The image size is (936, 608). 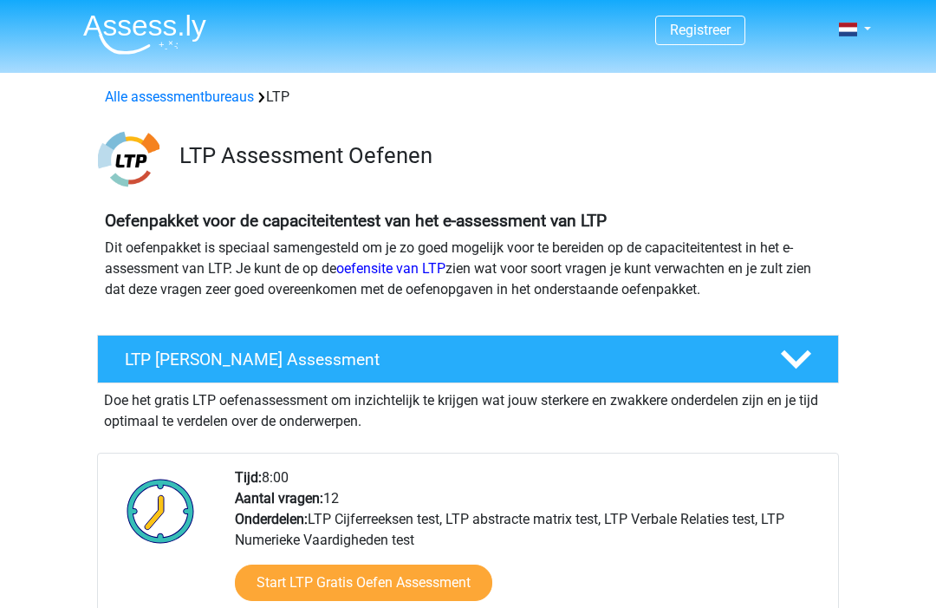 What do you see at coordinates (179, 96) in the screenshot?
I see `a: Alle assessmentbureaus` at bounding box center [179, 96].